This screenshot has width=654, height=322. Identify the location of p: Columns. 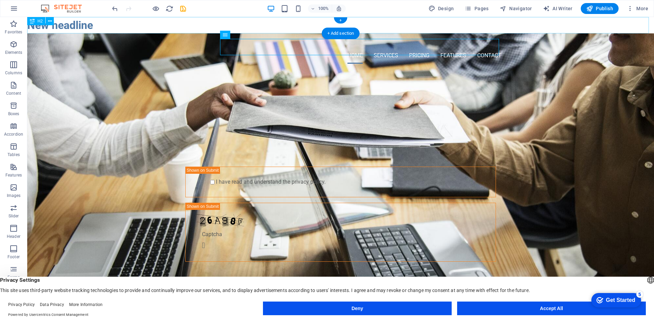
(14, 73).